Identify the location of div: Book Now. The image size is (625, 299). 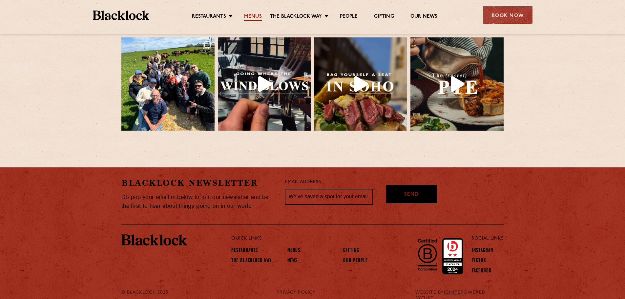
(508, 15).